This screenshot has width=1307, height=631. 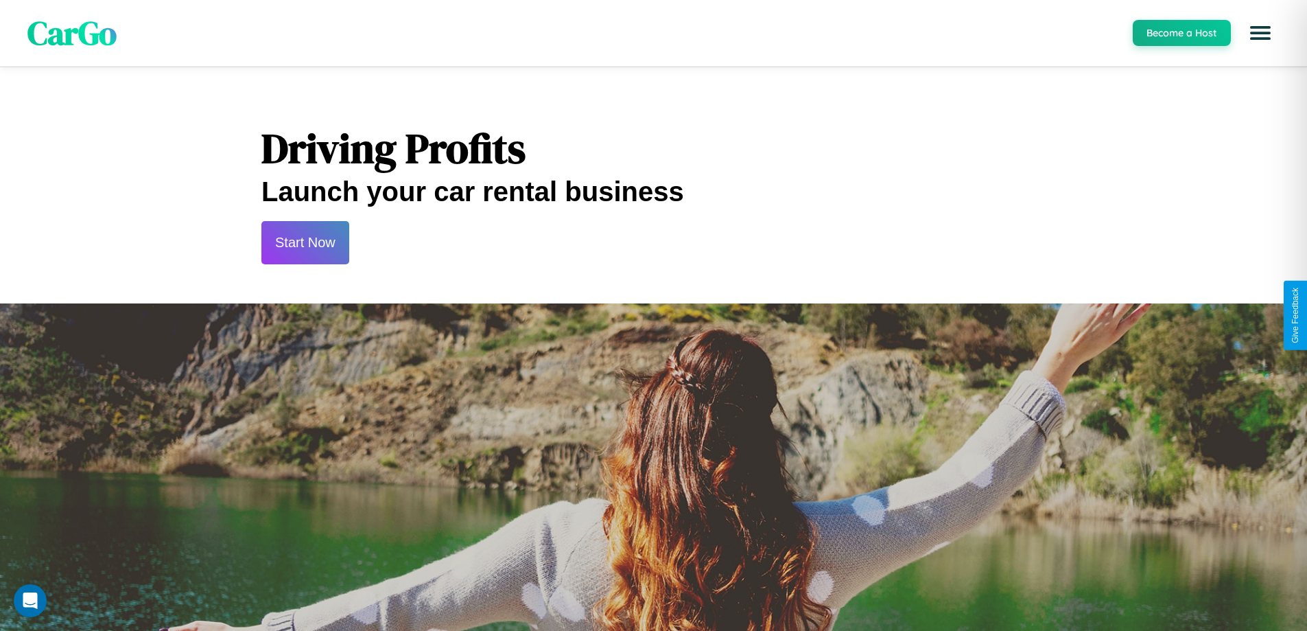 What do you see at coordinates (653, 191) in the screenshot?
I see `h2: Launch your car rental business` at bounding box center [653, 191].